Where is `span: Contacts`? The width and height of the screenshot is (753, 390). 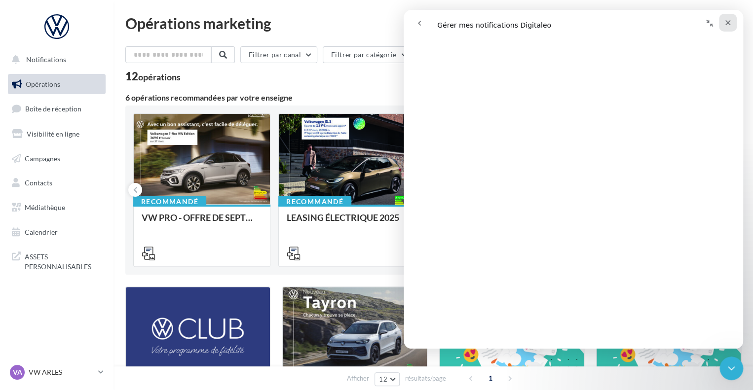
span: Contacts is located at coordinates (38, 183).